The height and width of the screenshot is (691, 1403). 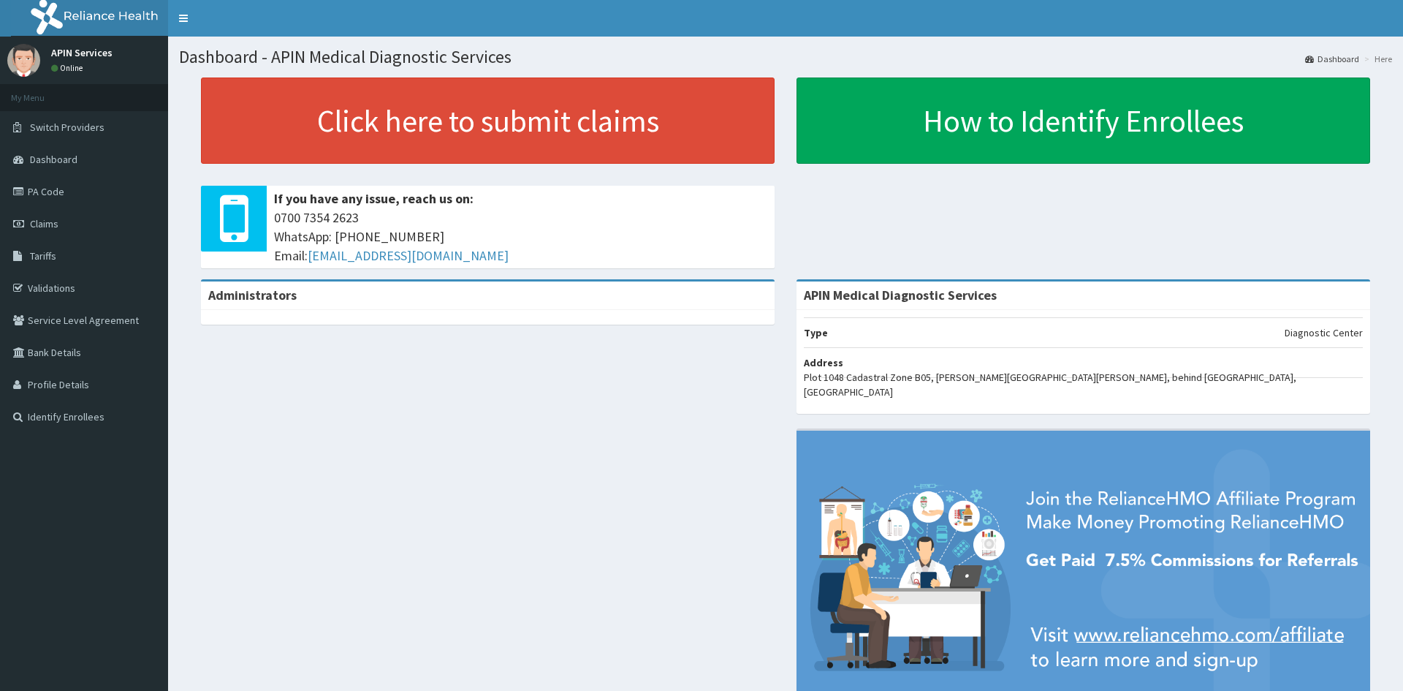 What do you see at coordinates (67, 127) in the screenshot?
I see `span: Switch Providers` at bounding box center [67, 127].